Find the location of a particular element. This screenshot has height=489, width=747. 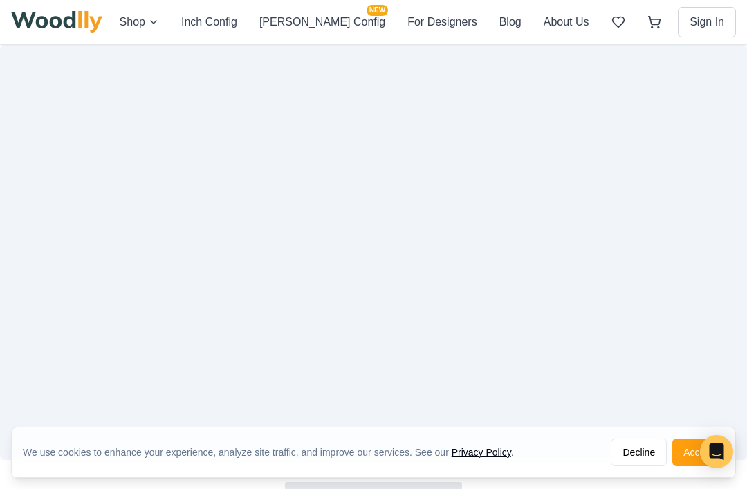

button: Sign In is located at coordinates (707, 22).